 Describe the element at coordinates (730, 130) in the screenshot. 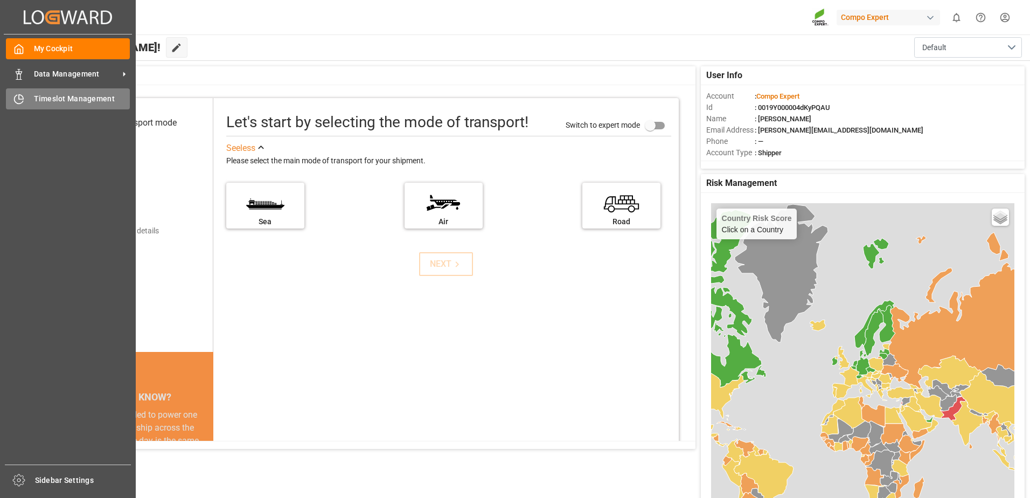

I see `span: Email Address` at that location.